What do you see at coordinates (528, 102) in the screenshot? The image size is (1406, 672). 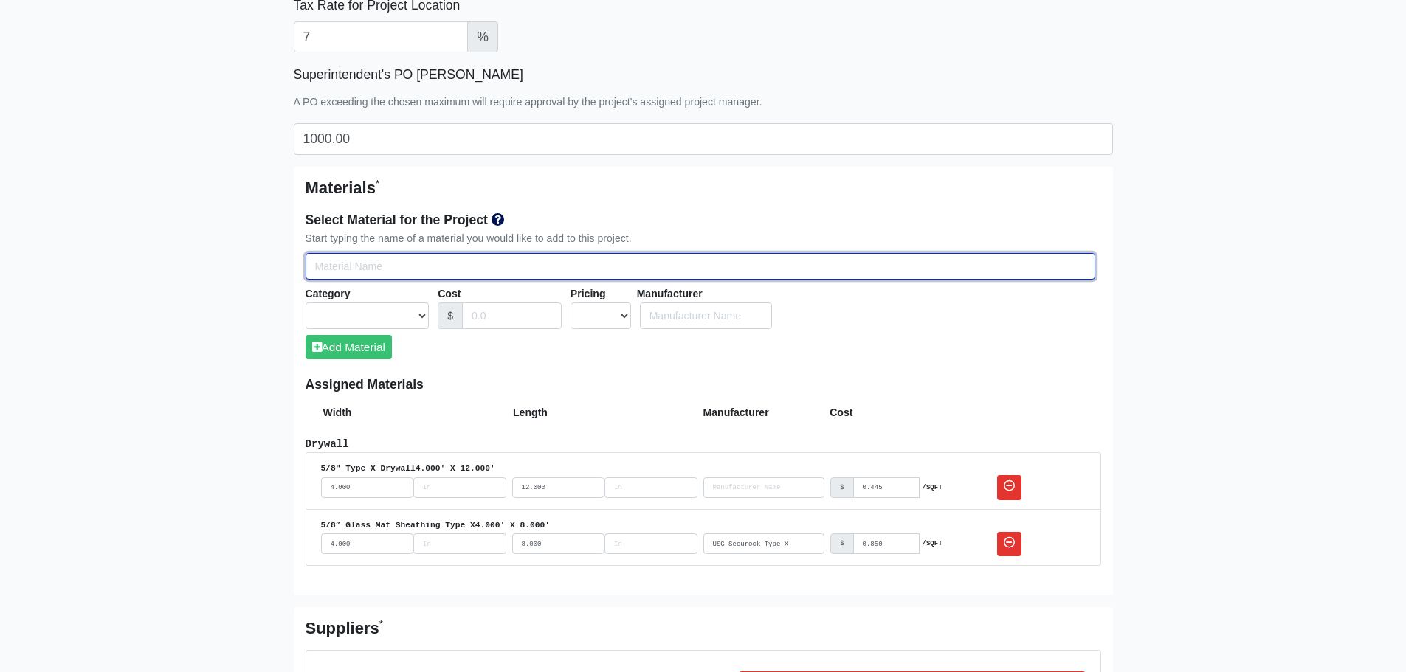 I see `small: A PO exceeding the chosen maximum will require approval by the project's assigned project manager.` at bounding box center [528, 102].